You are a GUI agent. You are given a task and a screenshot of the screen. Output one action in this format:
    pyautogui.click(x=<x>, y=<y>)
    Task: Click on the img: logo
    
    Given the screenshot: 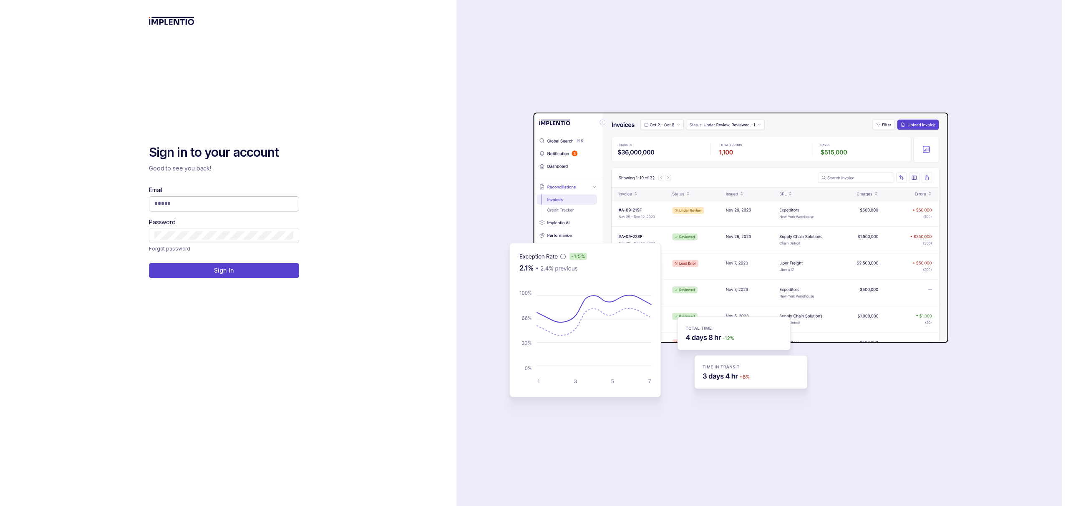 What is the action you would take?
    pyautogui.click(x=171, y=21)
    